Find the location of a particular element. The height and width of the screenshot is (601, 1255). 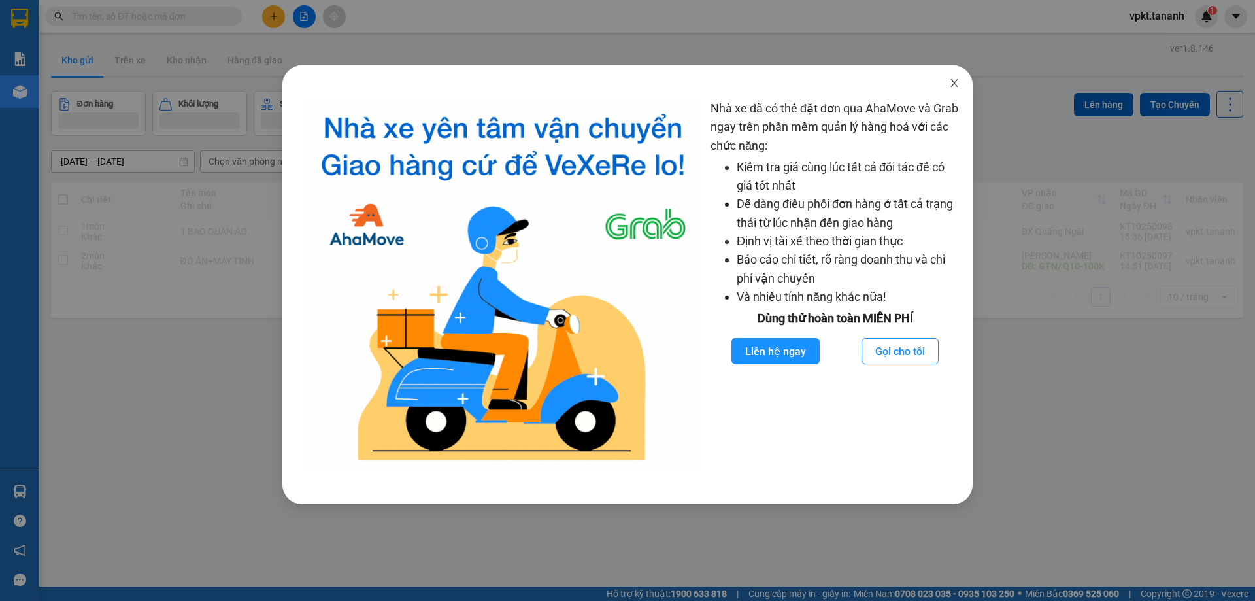

button: Gọi cho tôi is located at coordinates (900, 351).